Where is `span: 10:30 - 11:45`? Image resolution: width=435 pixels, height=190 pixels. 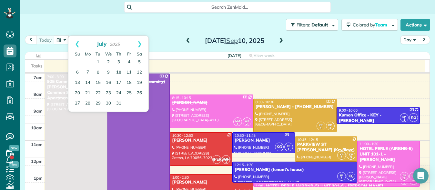
span: 10:30 - 11:45 is located at coordinates (245, 136).